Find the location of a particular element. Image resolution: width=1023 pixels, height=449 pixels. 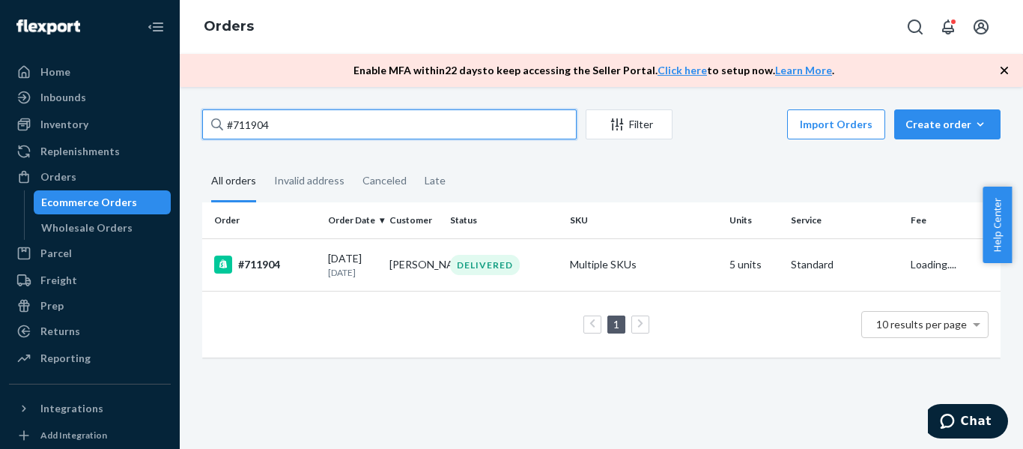

th: Fee is located at coordinates (953, 220).